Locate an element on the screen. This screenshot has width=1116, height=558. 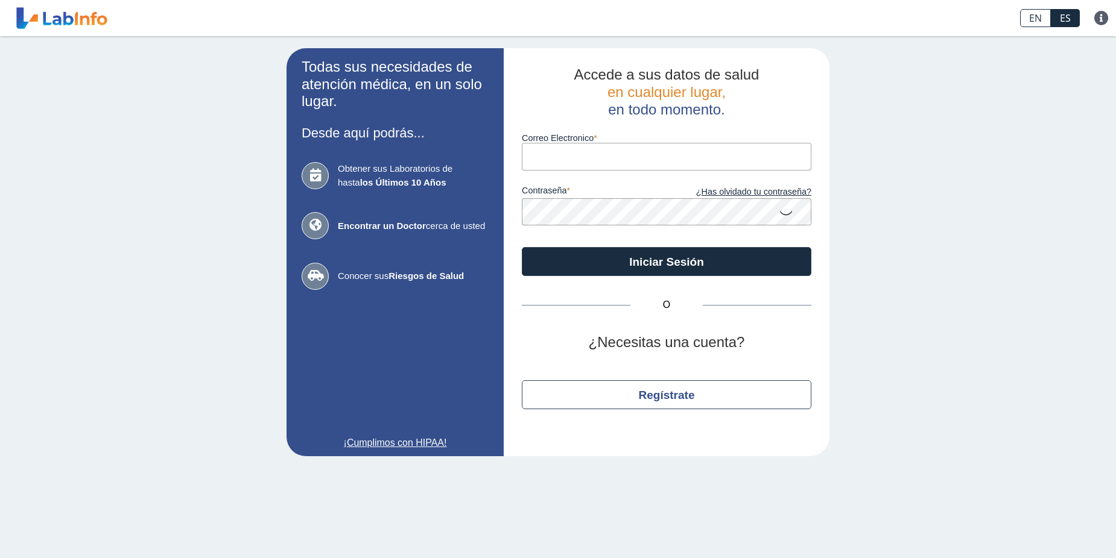
b: Encontrar un Doctor is located at coordinates (382, 226).